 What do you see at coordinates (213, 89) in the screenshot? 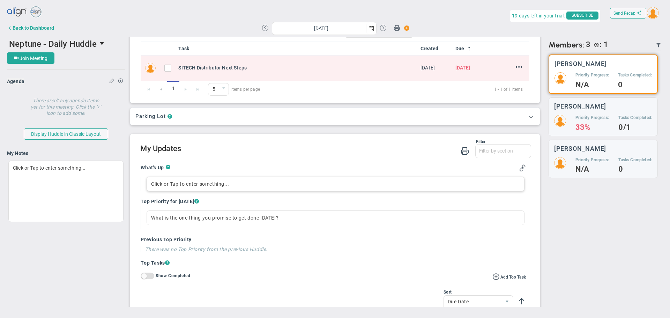
I see `span: 5` at bounding box center [213, 89].